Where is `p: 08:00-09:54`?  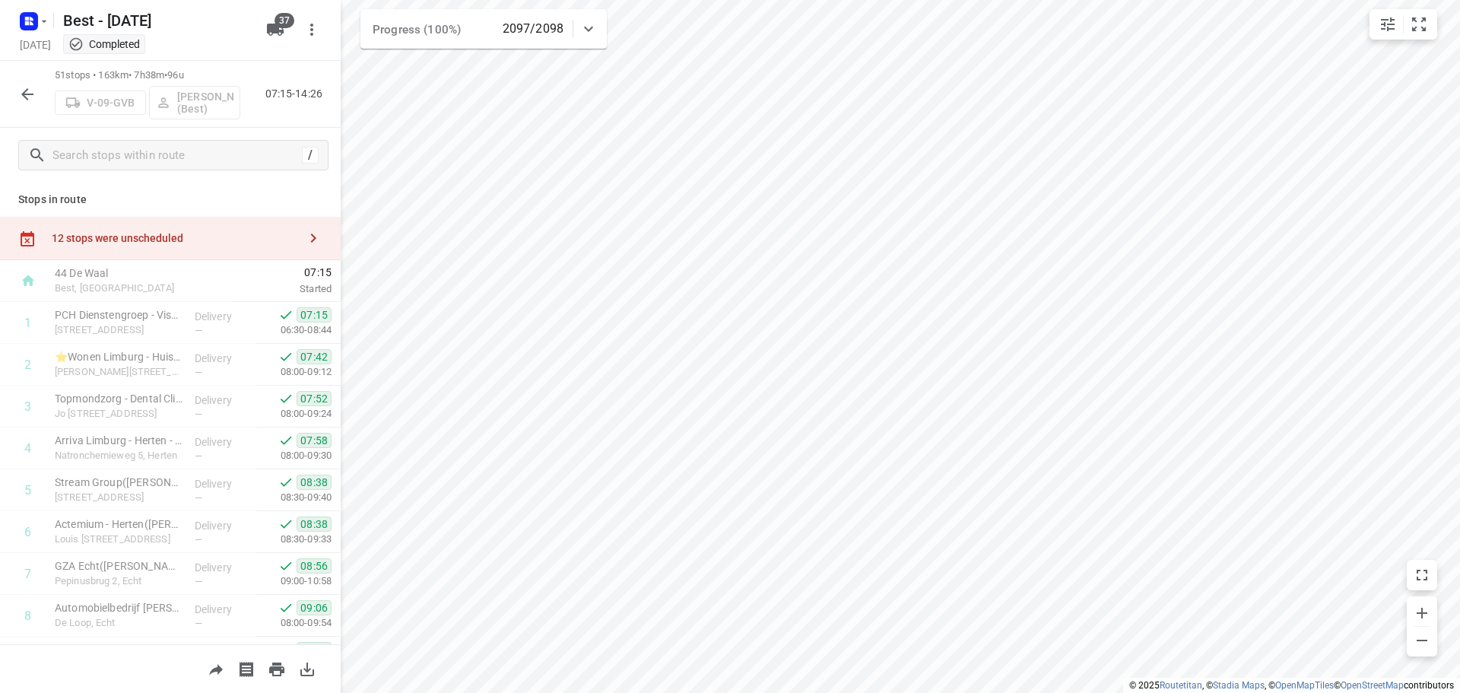
p: 08:00-09:54 is located at coordinates (294, 623).